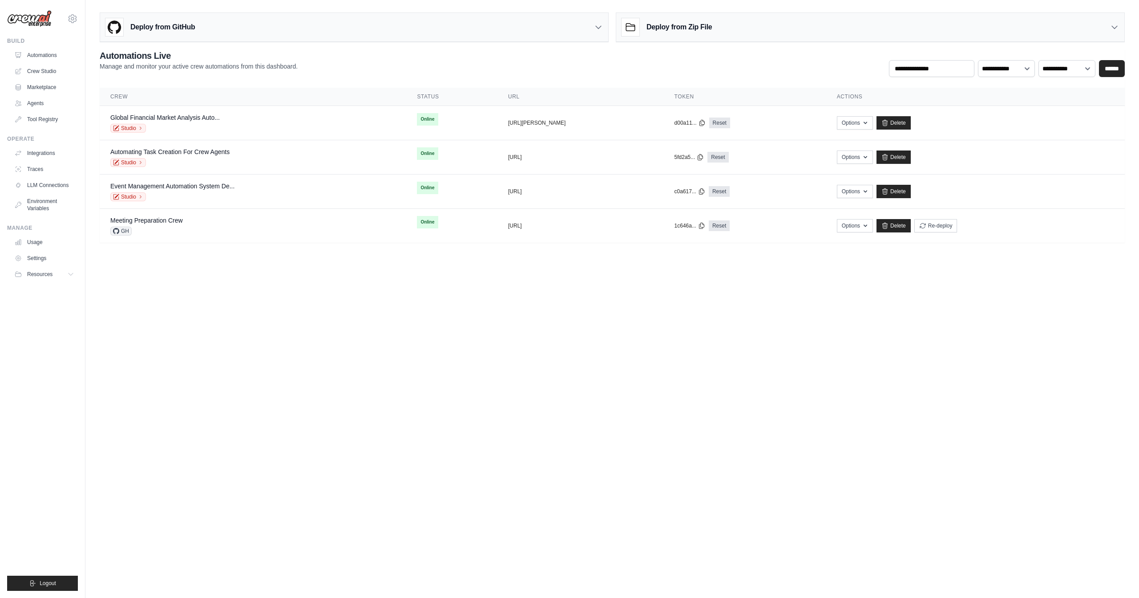 The image size is (1139, 598). Describe the element at coordinates (44, 242) in the screenshot. I see `a: Usage` at that location.